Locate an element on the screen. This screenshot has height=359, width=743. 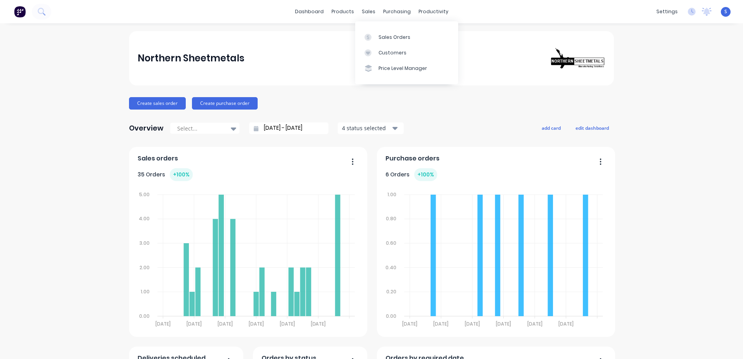
button: edit dashboard is located at coordinates (592, 128).